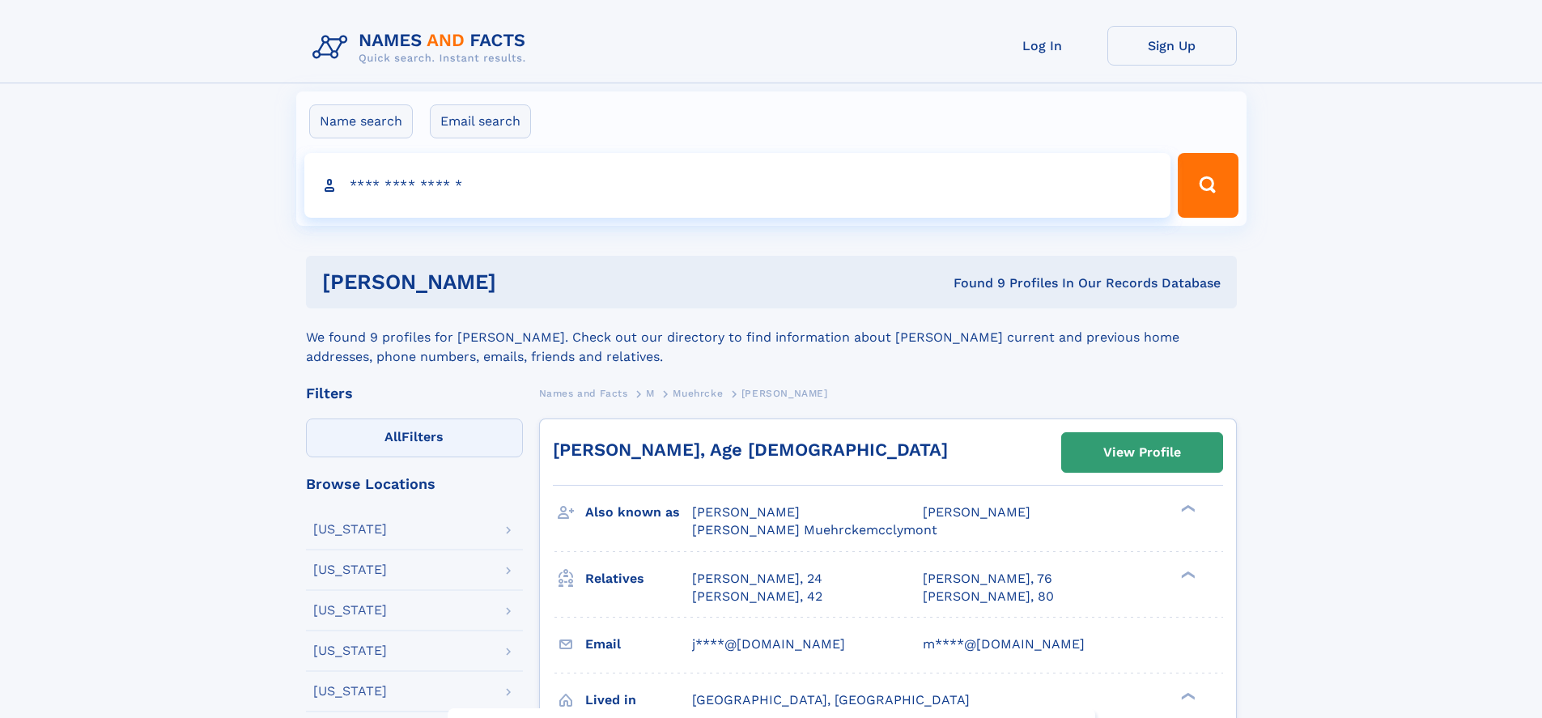 The height and width of the screenshot is (718, 1542). What do you see at coordinates (972, 283) in the screenshot?
I see `div: Found 9 Profiles In Our Records Database` at bounding box center [972, 283].